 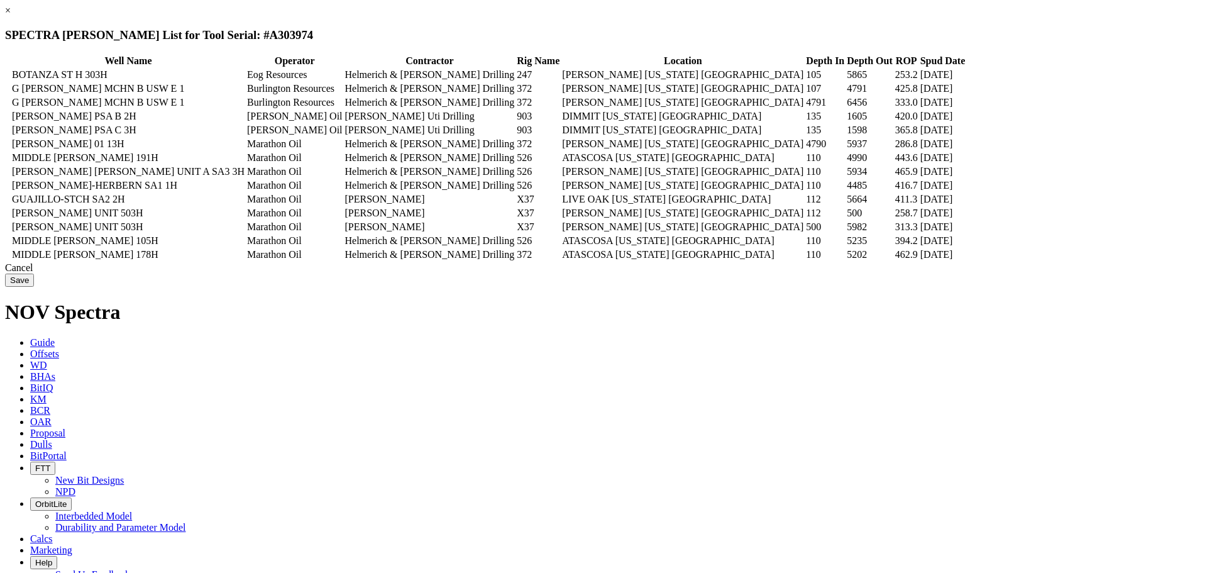 I want to click on th: Operator, so click(x=295, y=61).